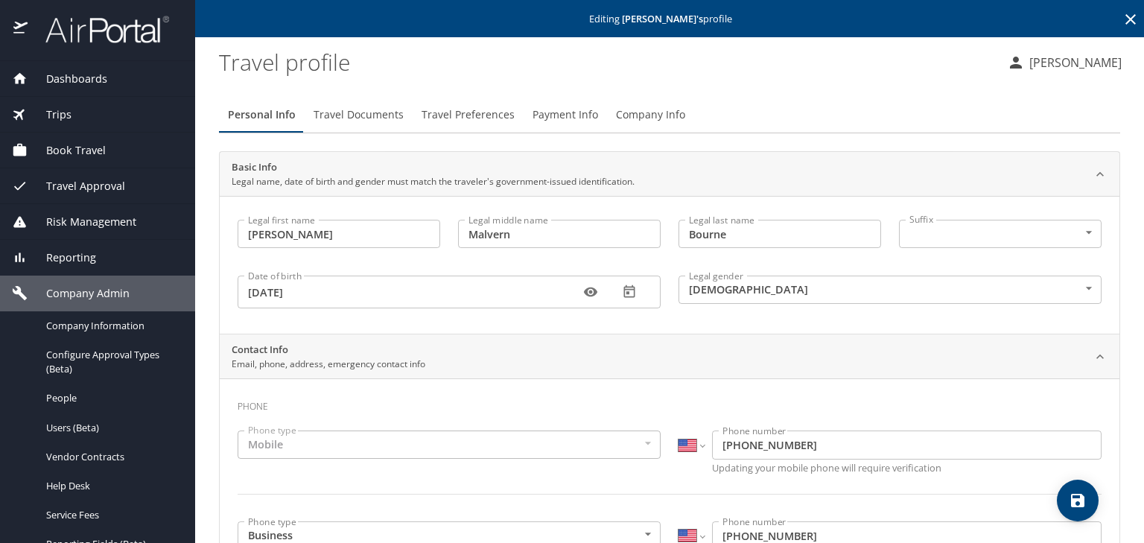 The image size is (1144, 543). What do you see at coordinates (112, 362) in the screenshot?
I see `span: Configure Approval Types (Beta)` at bounding box center [112, 362].